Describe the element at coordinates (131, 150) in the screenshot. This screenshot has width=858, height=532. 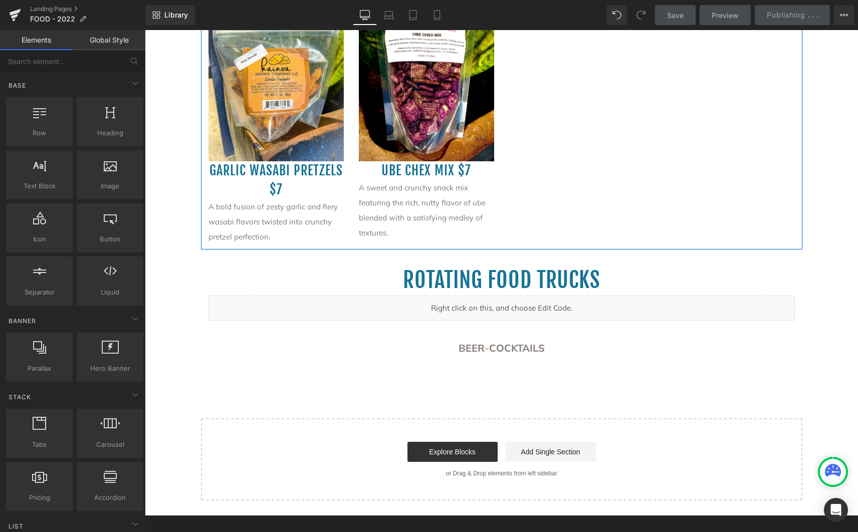
I see `h1: garlic wasabi pretzels $7` at that location.